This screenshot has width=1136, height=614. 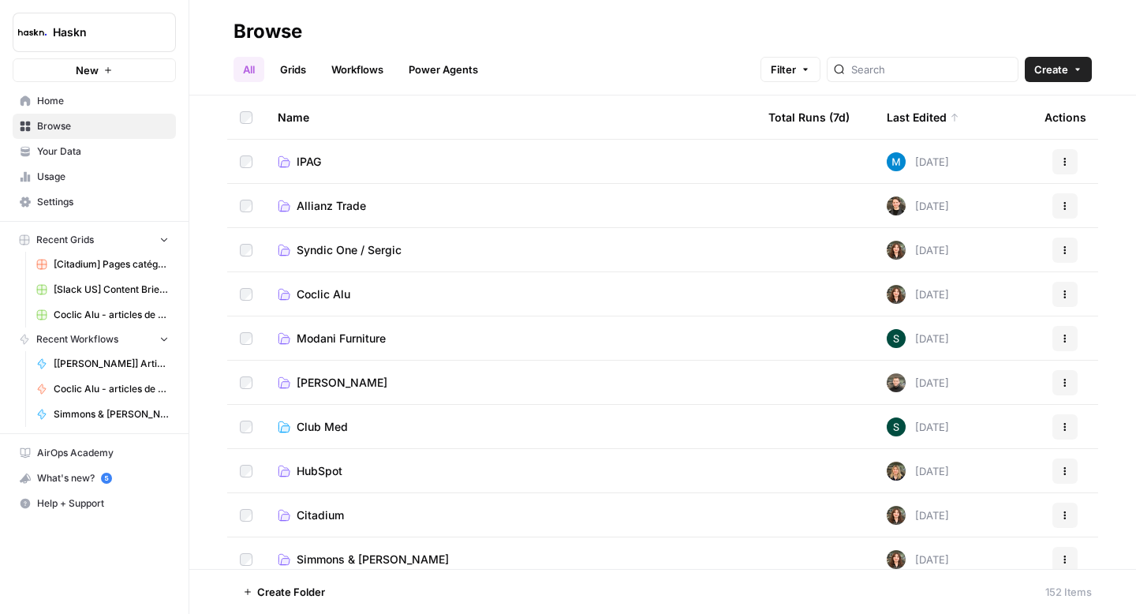 What do you see at coordinates (511, 250) in the screenshot?
I see `a: Syndic One / Sergic` at bounding box center [511, 250].